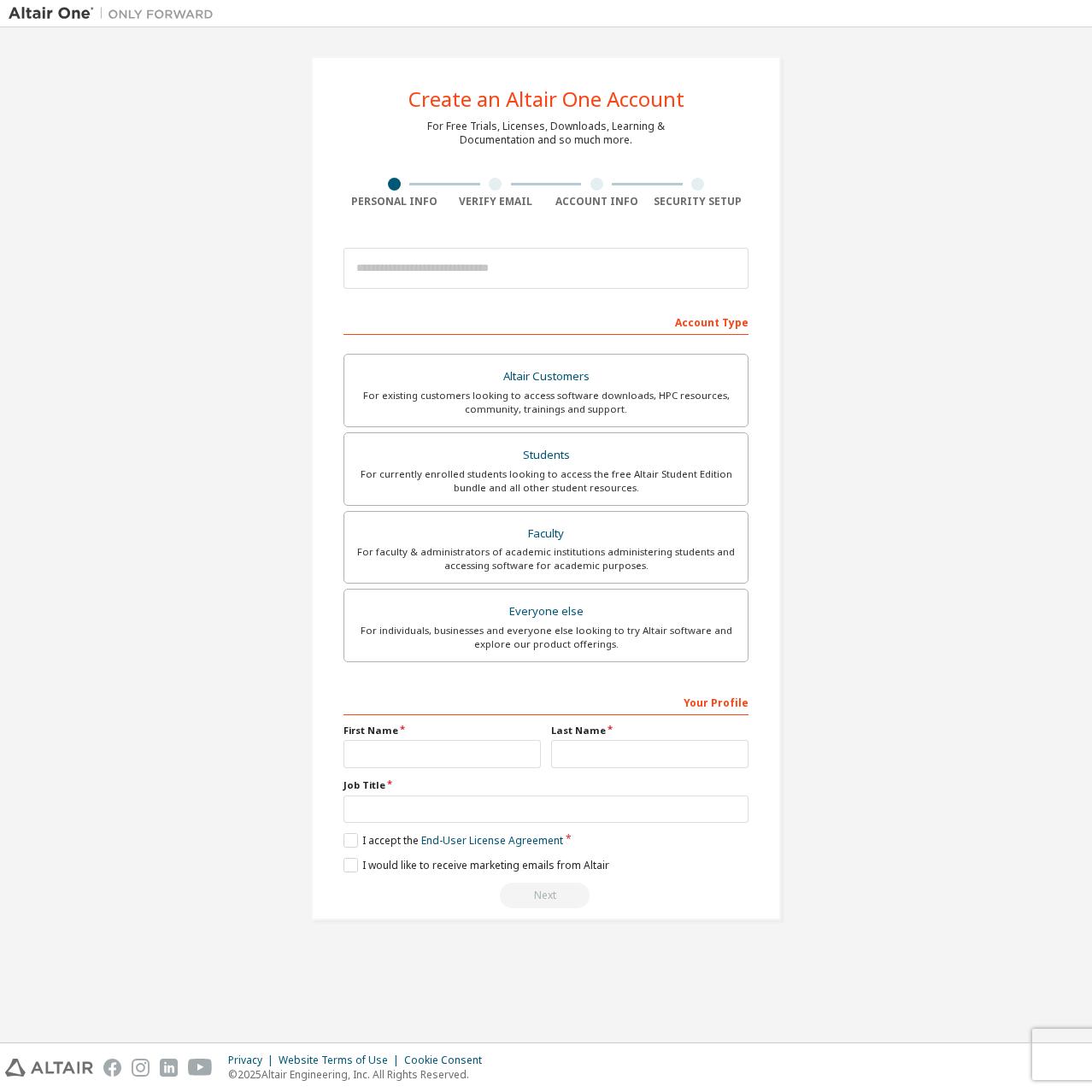  I want to click on div: For faculty & administrators of academic institutions administering students and accessing softwa..., so click(546, 559).